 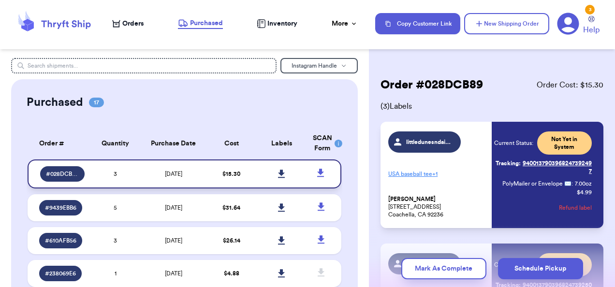 What do you see at coordinates (55, 102) in the screenshot?
I see `h2: Purchased` at bounding box center [55, 102].